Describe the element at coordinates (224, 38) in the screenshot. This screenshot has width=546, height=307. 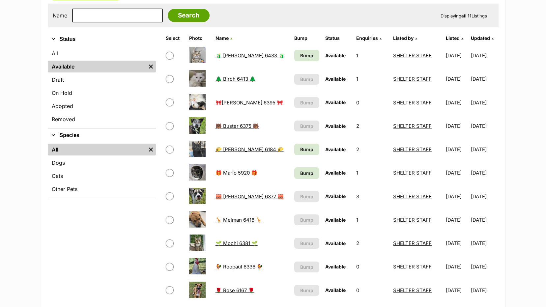
I see `a: Name` at that location.